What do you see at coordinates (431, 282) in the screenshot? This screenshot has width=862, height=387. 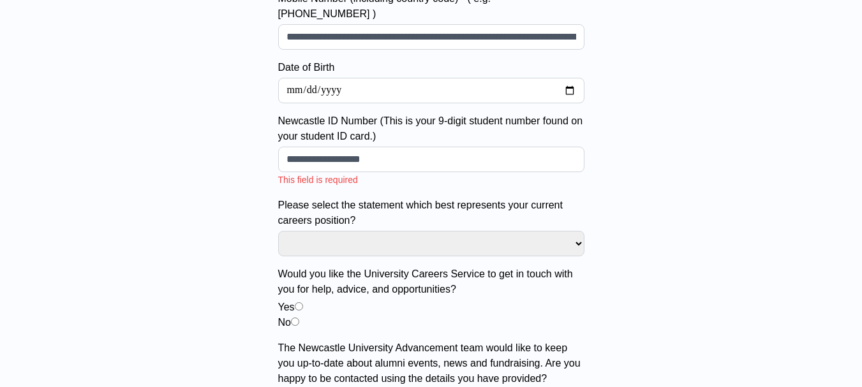 I see `label: Would you like the University Careers Service to get in touch with you for help, advice, and oppo...` at bounding box center [431, 282].